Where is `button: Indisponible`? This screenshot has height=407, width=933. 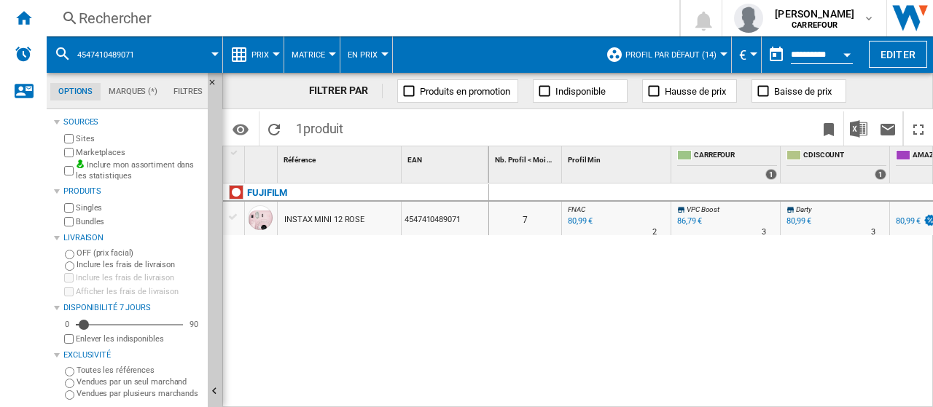
button: Indisponible is located at coordinates (580, 91).